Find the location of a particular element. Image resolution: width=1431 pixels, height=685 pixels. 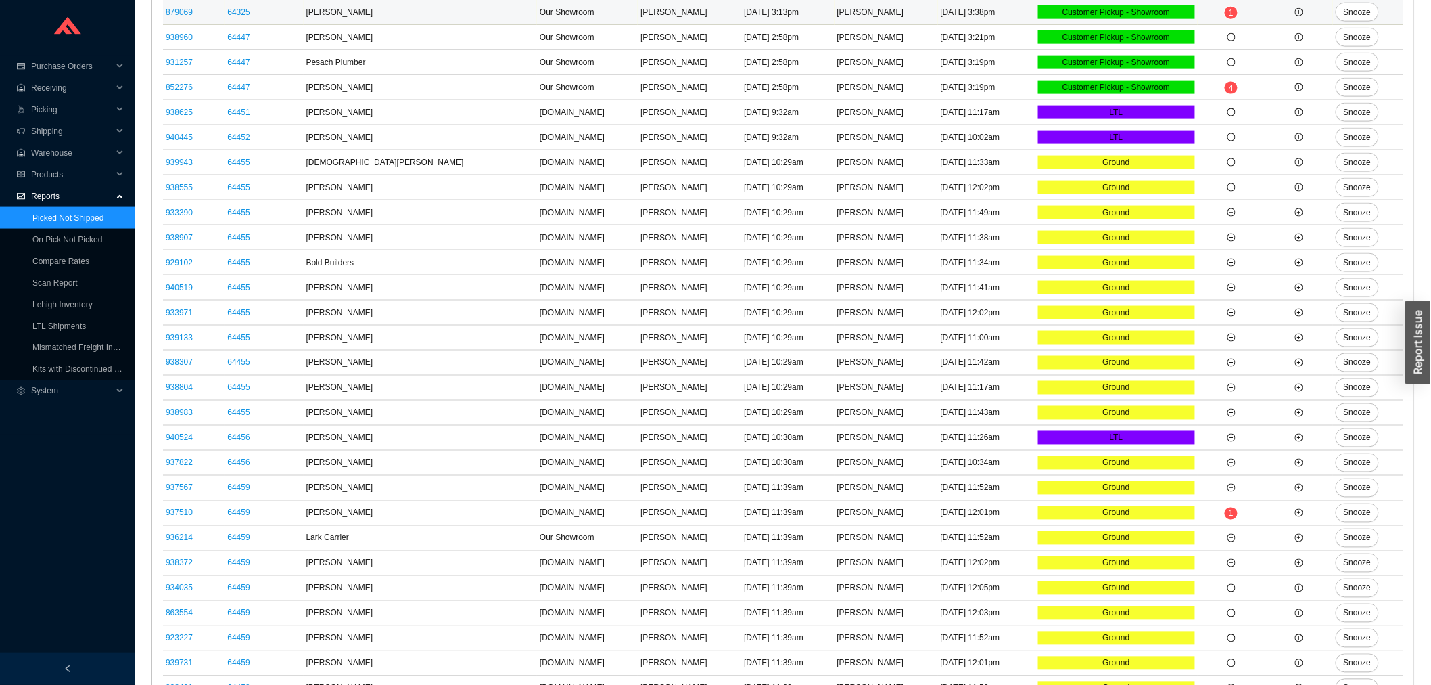

div: Customer Pickup - Showroom is located at coordinates (1117, 87).